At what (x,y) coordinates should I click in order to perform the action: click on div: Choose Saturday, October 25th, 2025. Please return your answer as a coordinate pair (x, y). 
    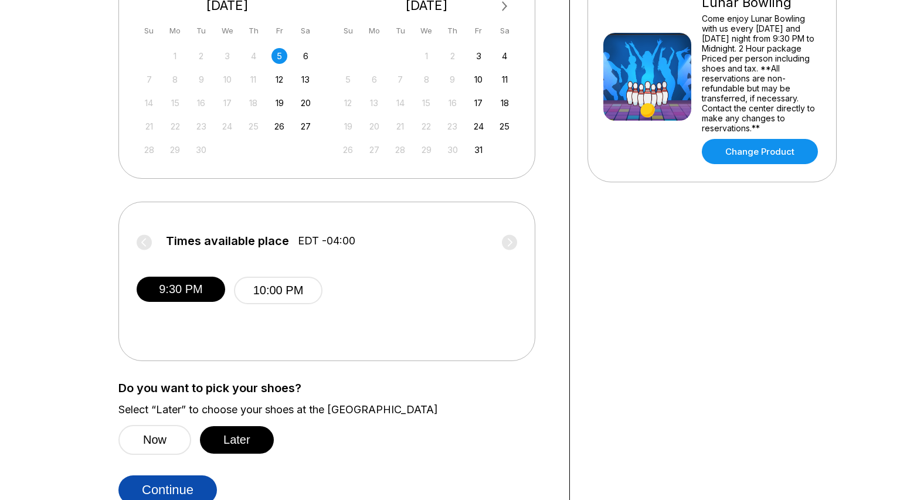
    Looking at the image, I should click on (504, 126).